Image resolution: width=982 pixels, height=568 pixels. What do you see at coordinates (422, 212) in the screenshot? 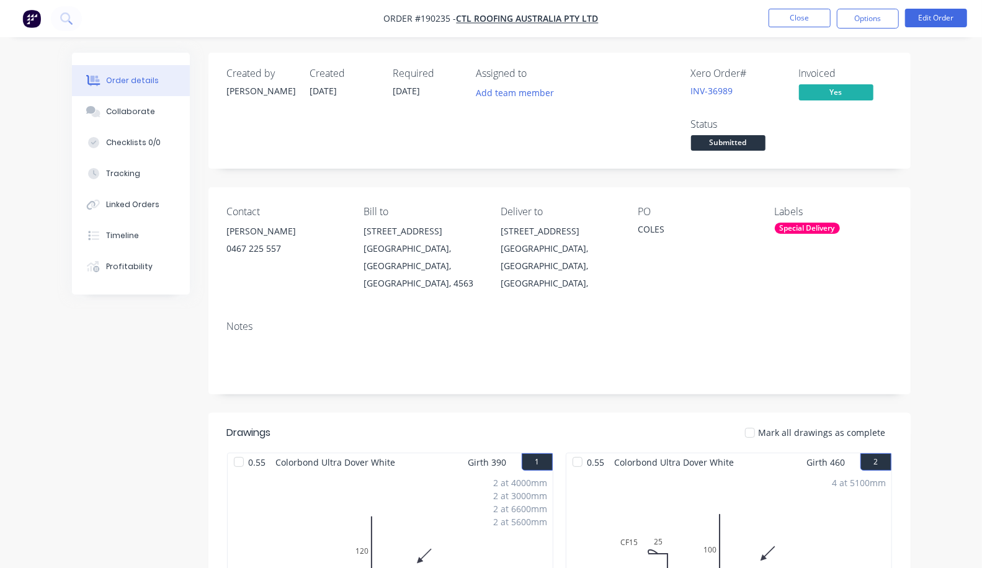
I see `div: Bill to` at bounding box center [422, 212].